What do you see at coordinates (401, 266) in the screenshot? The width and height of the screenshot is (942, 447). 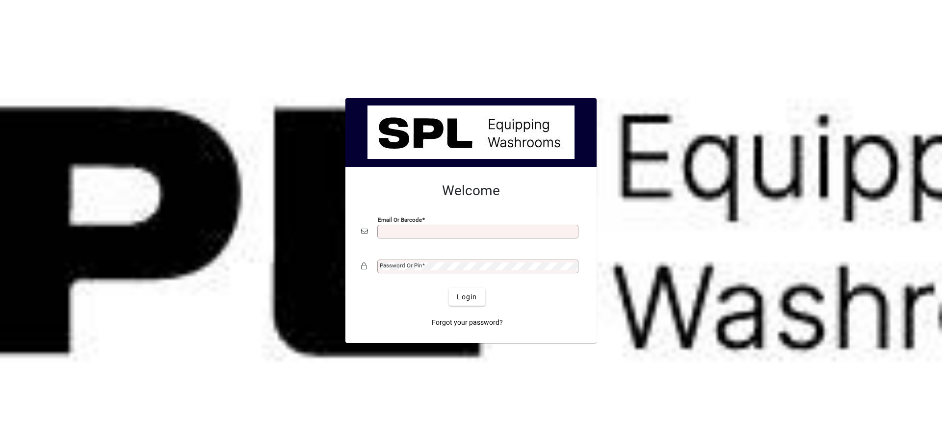 I see `mat-label: Password or Pin` at bounding box center [401, 266].